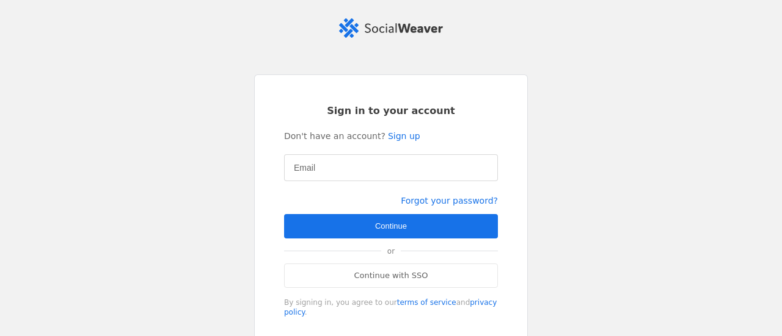  What do you see at coordinates (391, 168) in the screenshot?
I see `input: Email` at bounding box center [391, 168].